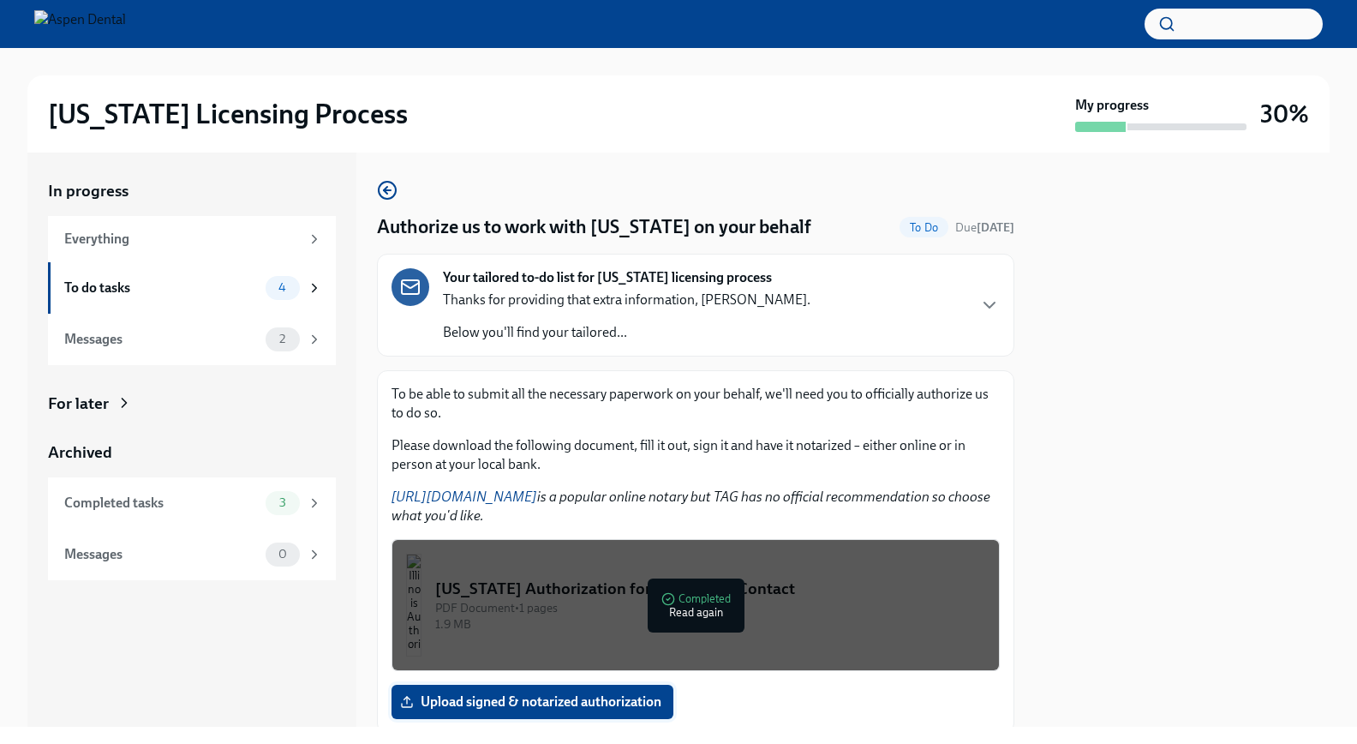 This screenshot has height=744, width=1357. What do you see at coordinates (283, 502) in the screenshot?
I see `span: 3` at bounding box center [283, 502].